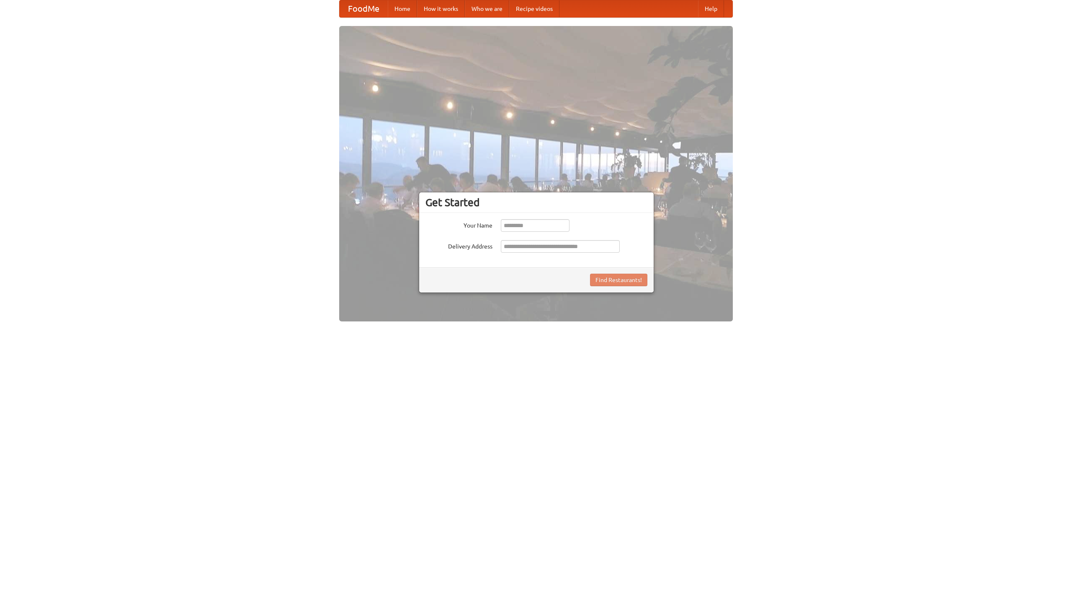  Describe the element at coordinates (459, 245) in the screenshot. I see `label: Delivery Address` at that location.